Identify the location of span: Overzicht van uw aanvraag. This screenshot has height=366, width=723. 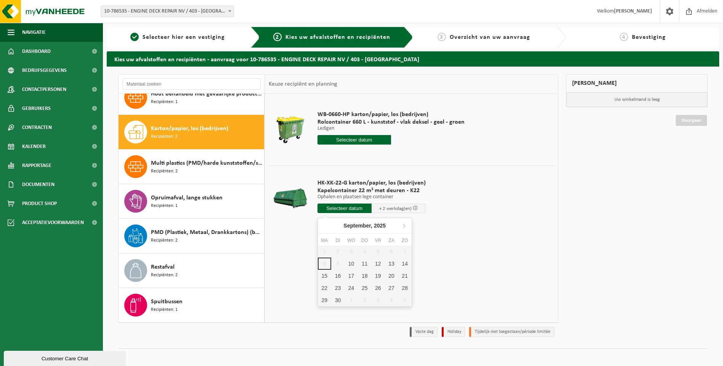
(489, 37).